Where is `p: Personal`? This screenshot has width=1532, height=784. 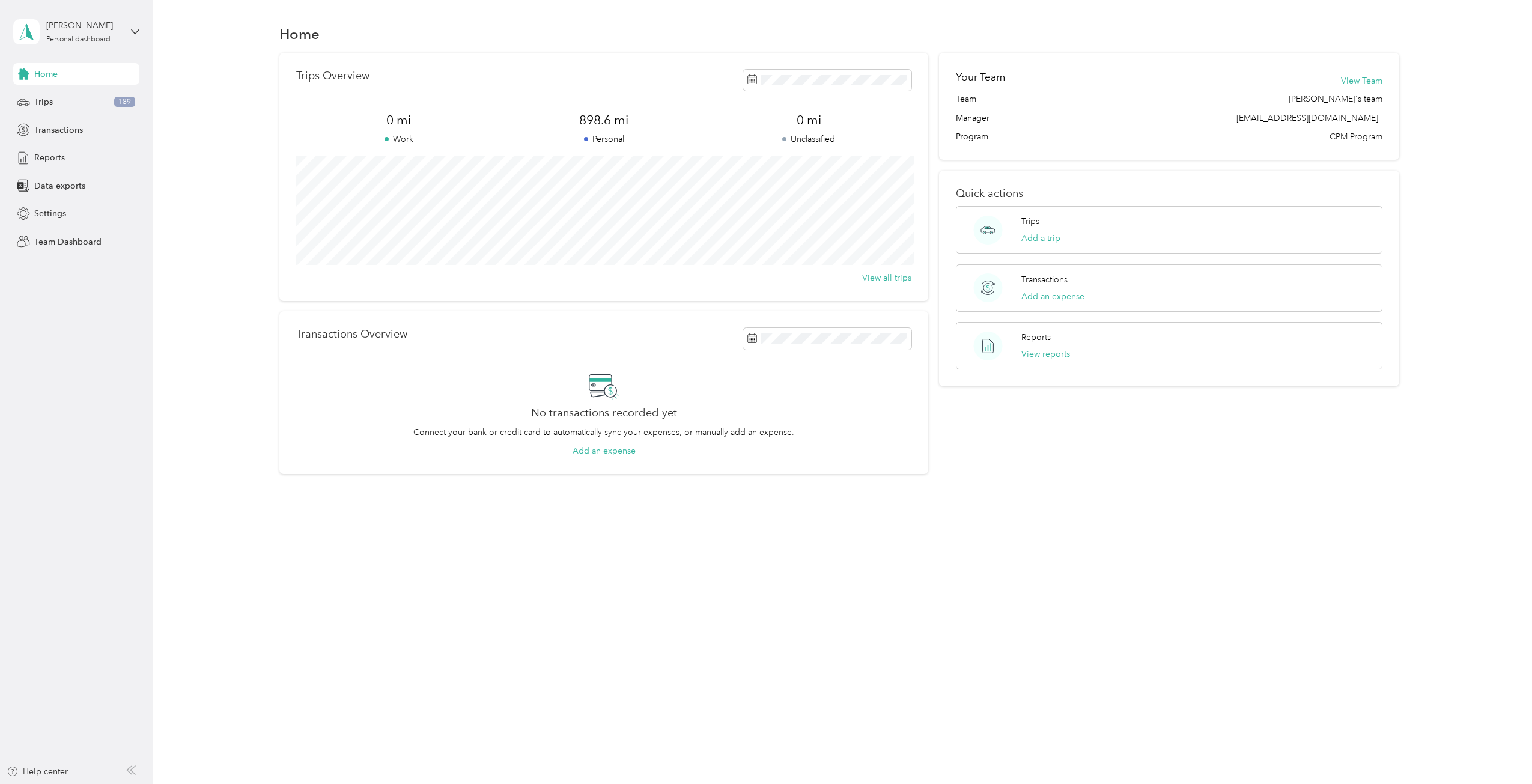 p: Personal is located at coordinates (603, 139).